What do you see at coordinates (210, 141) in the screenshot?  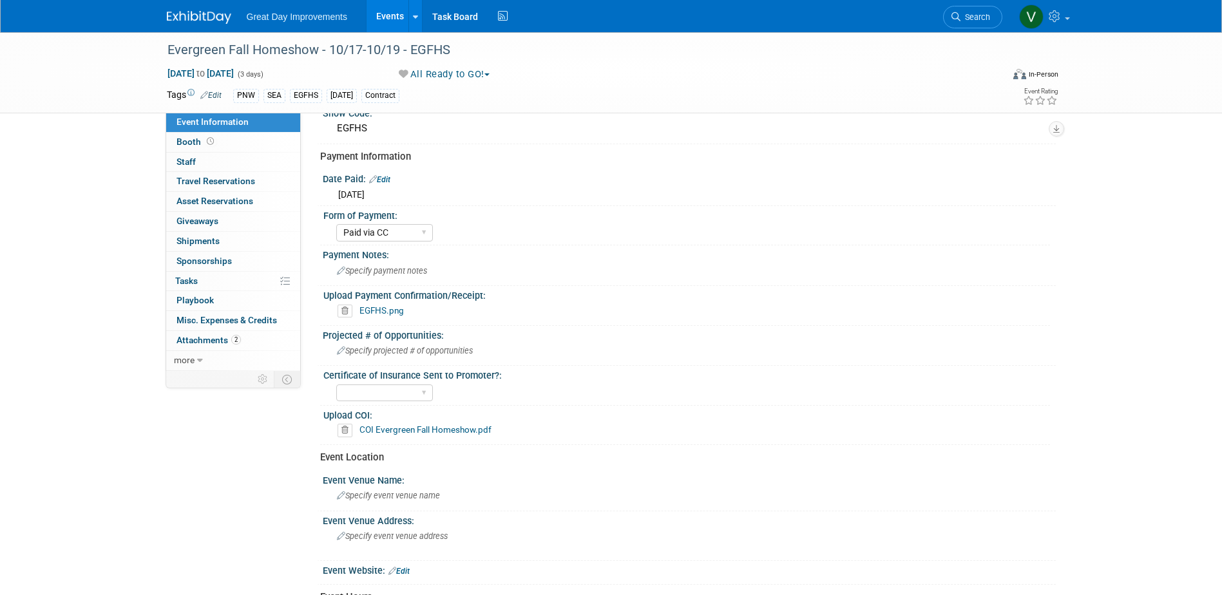 I see `span: Booth not reserved yet` at bounding box center [210, 141].